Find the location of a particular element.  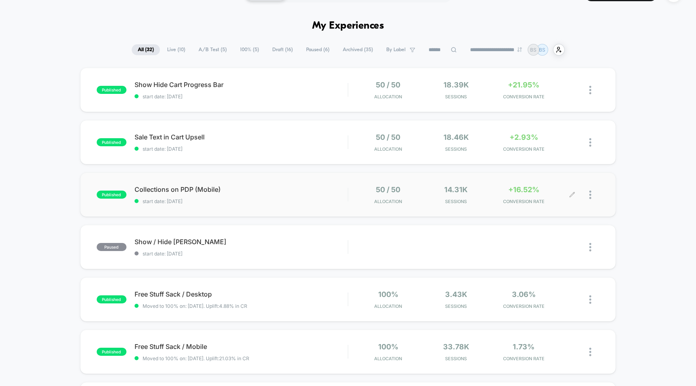

span: +21.95% is located at coordinates (524, 85).